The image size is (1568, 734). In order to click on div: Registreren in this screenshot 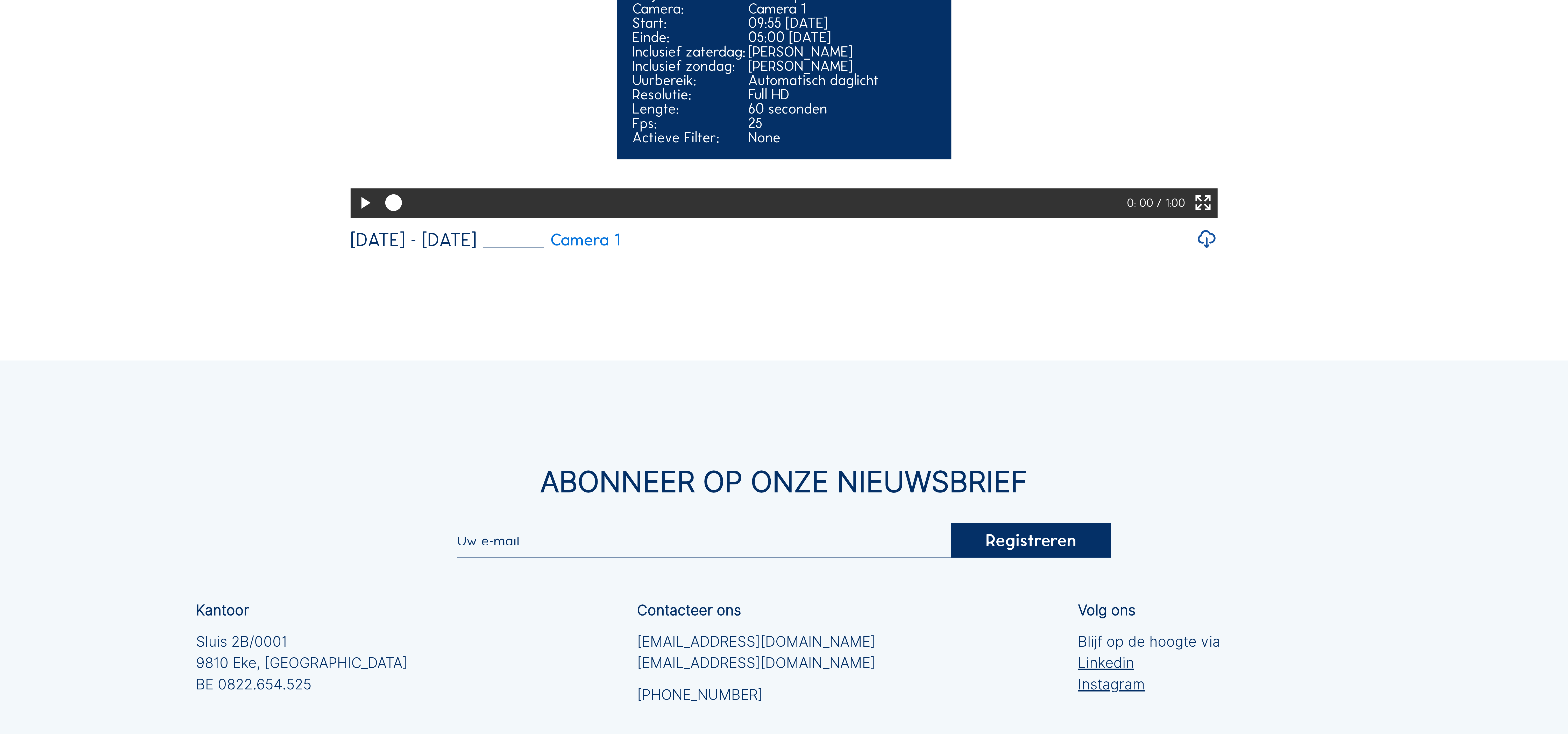, I will do `click(1031, 540)`.